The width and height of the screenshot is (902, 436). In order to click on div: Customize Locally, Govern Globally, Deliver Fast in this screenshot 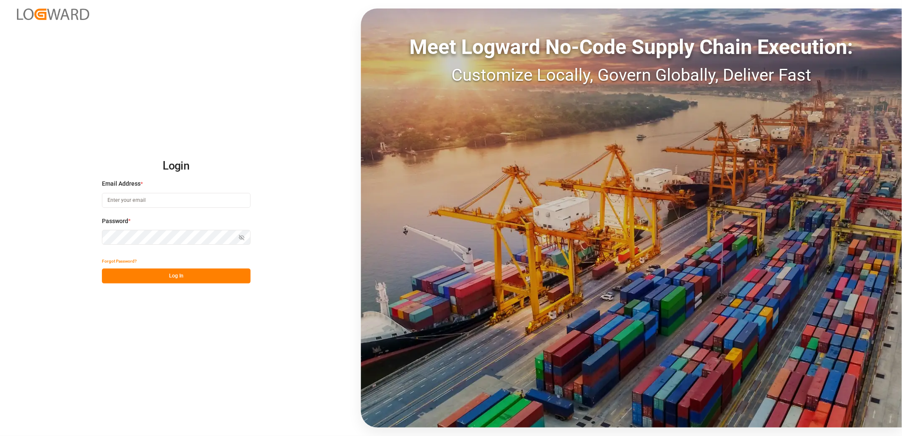, I will do `click(632, 75)`.